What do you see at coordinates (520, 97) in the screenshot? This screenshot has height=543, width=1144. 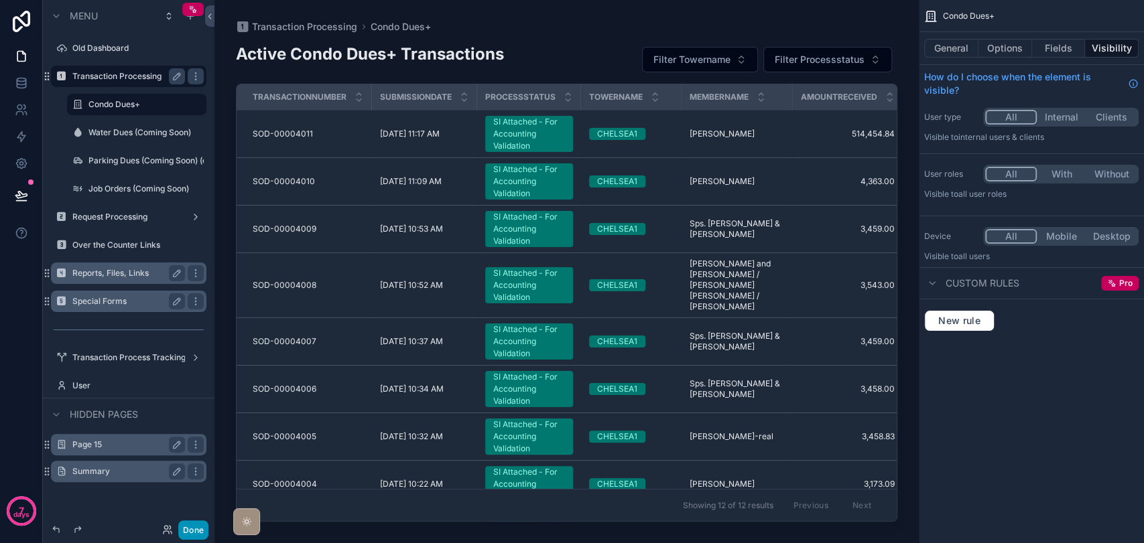 I see `span: Processstatus` at bounding box center [520, 97].